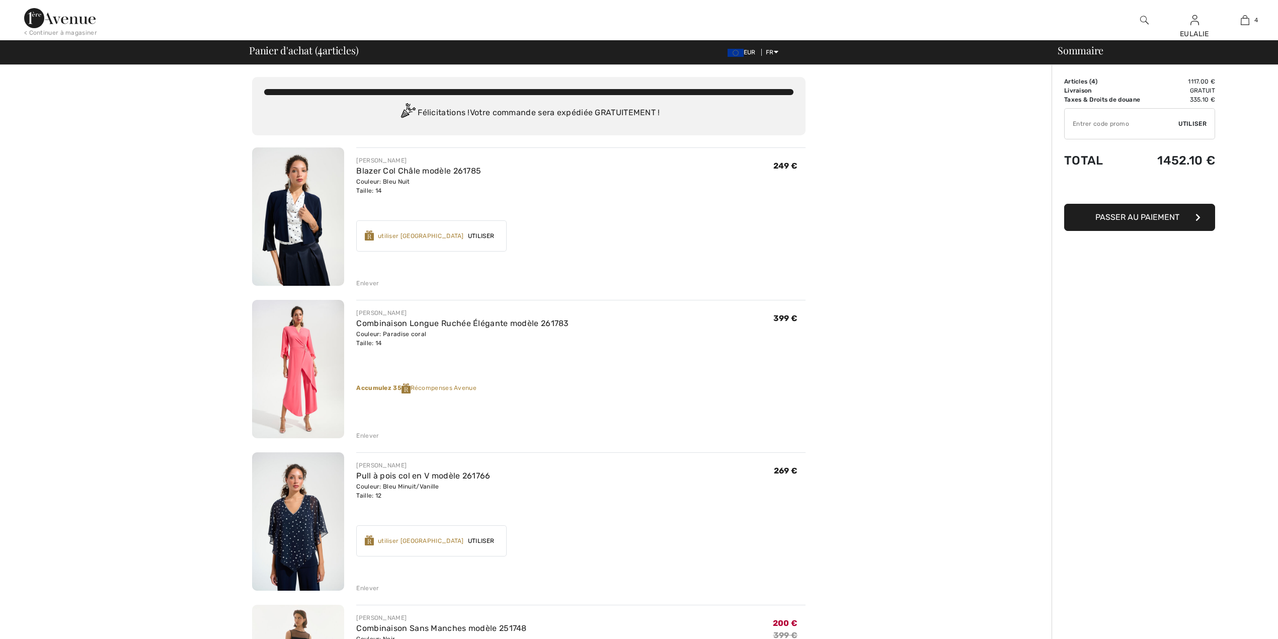 The image size is (1278, 639). I want to click on input: Code promo, so click(1122, 124).